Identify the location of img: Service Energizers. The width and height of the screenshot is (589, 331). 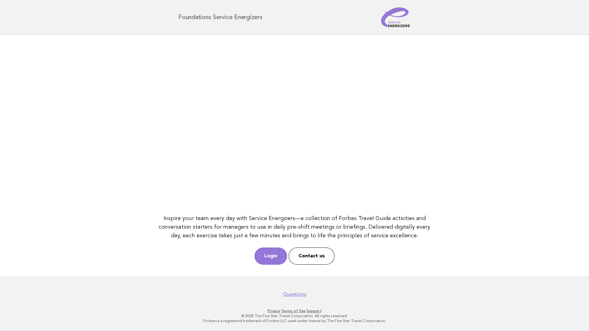
(396, 17).